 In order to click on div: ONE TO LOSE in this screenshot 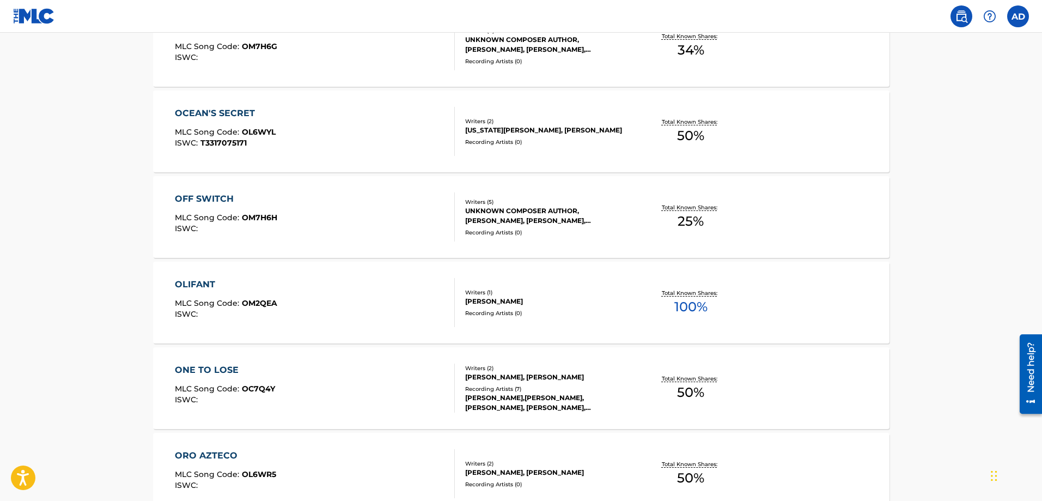, I will do `click(225, 370)`.